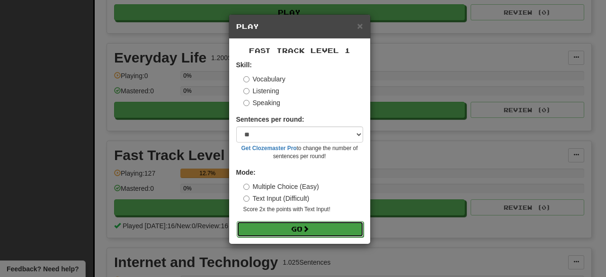 This screenshot has height=277, width=606. Describe the element at coordinates (270, 119) in the screenshot. I see `label: Sentences per round:` at that location.